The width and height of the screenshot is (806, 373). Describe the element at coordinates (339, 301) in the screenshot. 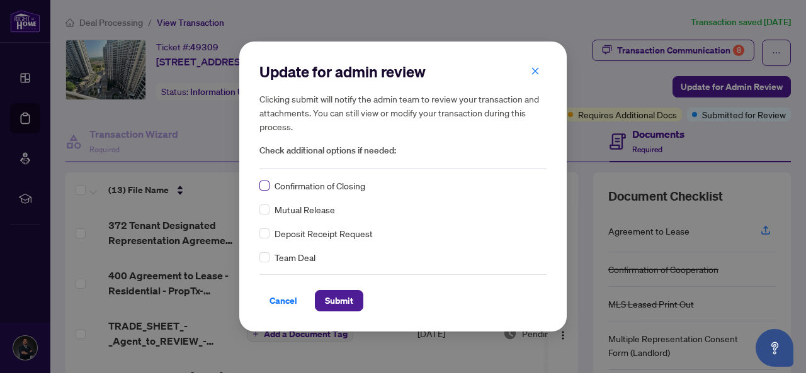

I see `span: Submit` at that location.